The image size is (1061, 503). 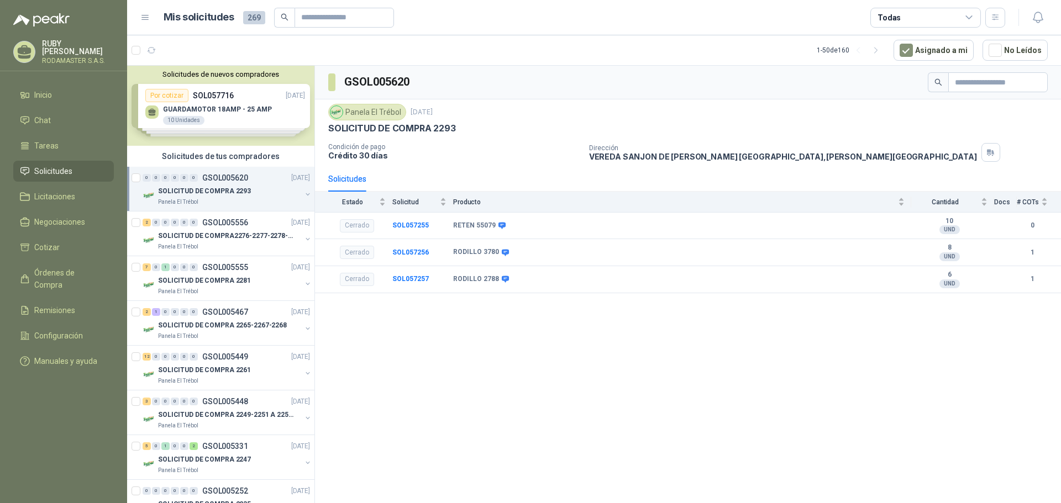 What do you see at coordinates (392, 128) in the screenshot?
I see `p: SOLICITUD DE COMPRA 2293` at bounding box center [392, 128].